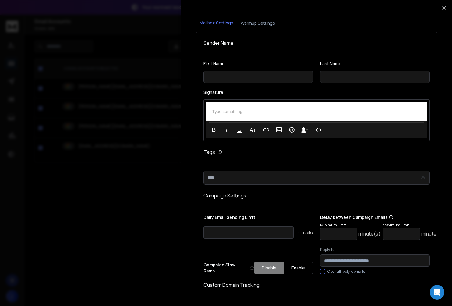 Image resolution: width=452 pixels, height=306 pixels. What do you see at coordinates (305, 130) in the screenshot?
I see `button: Insert Unsubscribe Link` at bounding box center [305, 130].